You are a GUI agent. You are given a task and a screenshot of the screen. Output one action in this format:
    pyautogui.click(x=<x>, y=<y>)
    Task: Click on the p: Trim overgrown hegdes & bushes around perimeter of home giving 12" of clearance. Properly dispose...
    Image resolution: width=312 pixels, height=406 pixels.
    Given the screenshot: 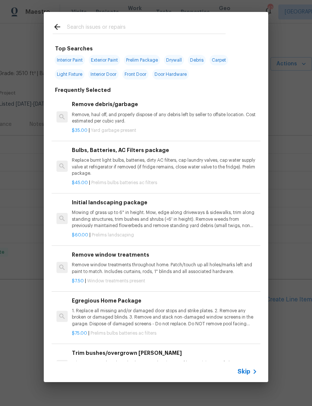 What is the action you would take?
    pyautogui.click(x=164, y=366)
    